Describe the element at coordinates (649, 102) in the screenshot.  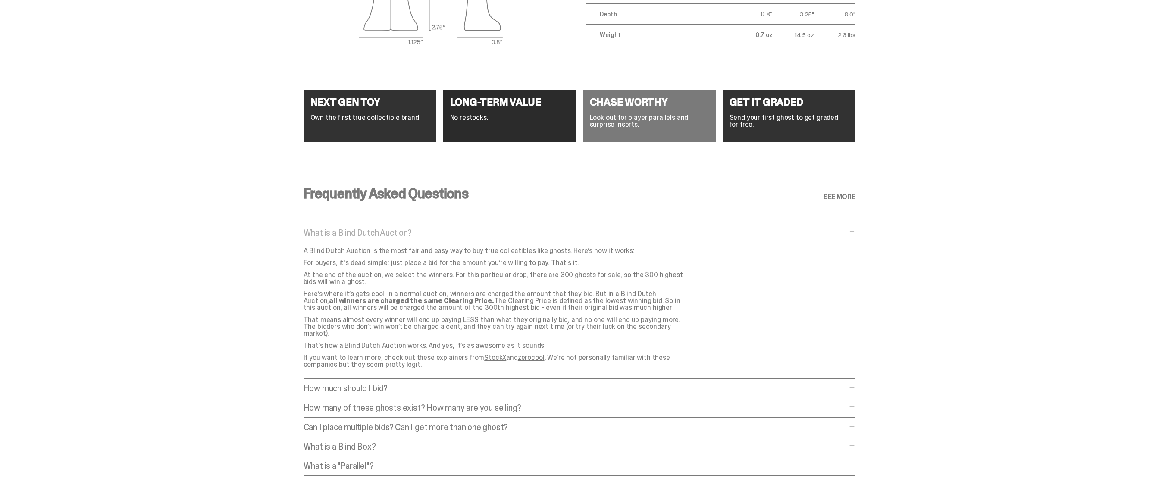
I see `h4: CHASE WORTHY` at that location.